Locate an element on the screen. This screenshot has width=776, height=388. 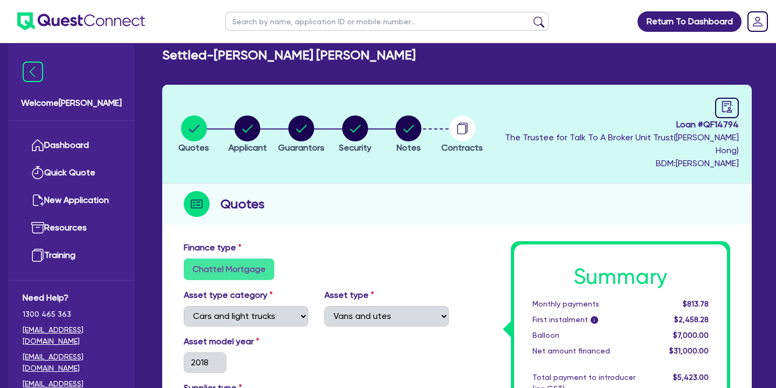
img: step-icon is located at coordinates (197, 204).